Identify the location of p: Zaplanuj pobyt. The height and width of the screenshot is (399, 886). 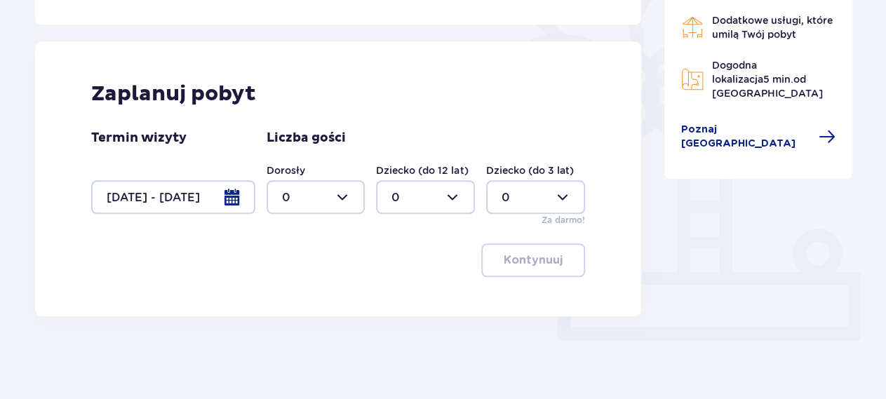
(173, 94).